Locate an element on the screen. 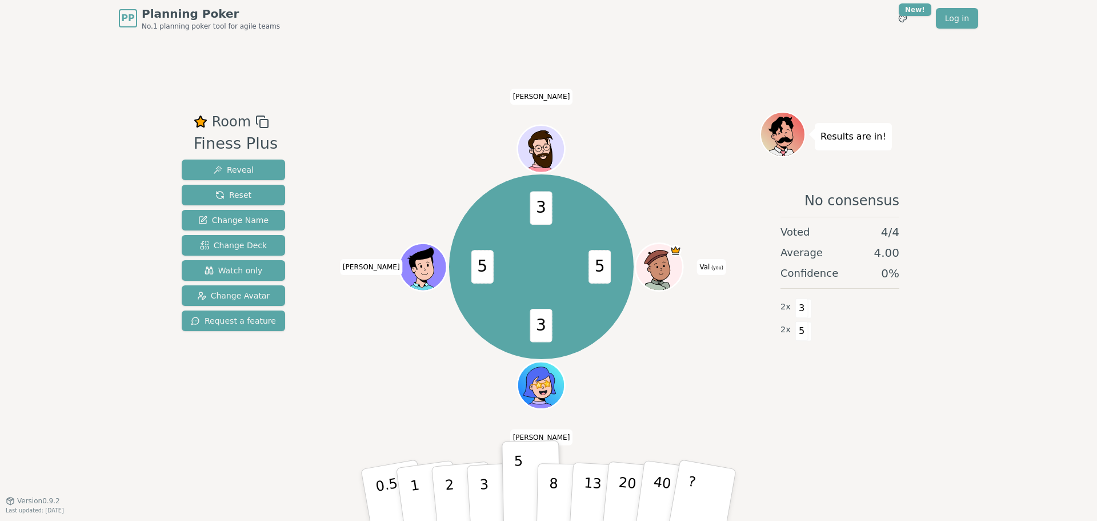  span: Planning Poker is located at coordinates (211, 14).